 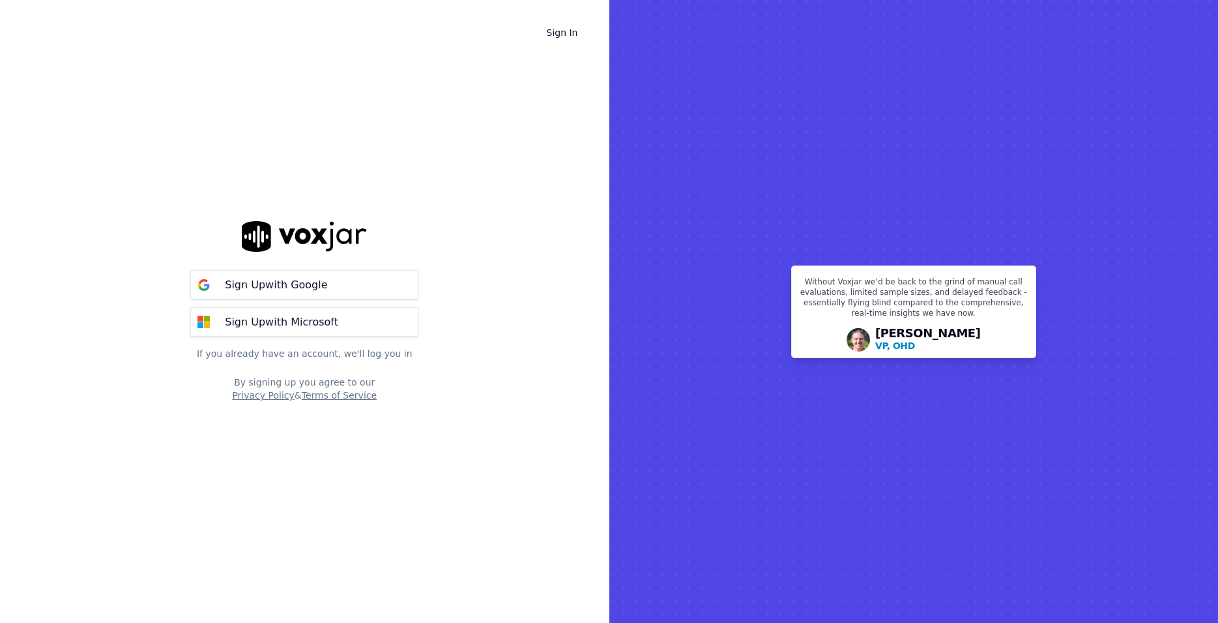 What do you see at coordinates (304, 389) in the screenshot?
I see `div: By signing up you agree to our &` at bounding box center [304, 389].